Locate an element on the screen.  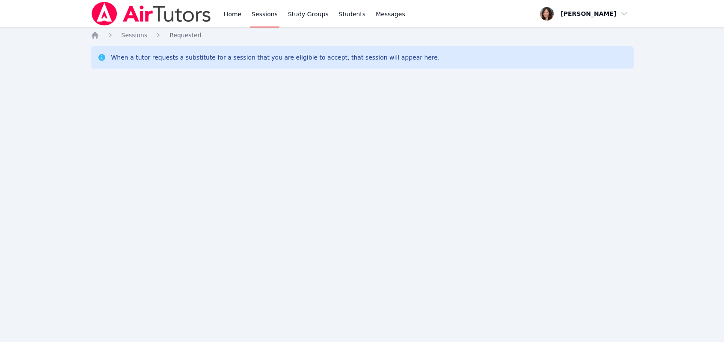
span: Messages is located at coordinates (390, 14).